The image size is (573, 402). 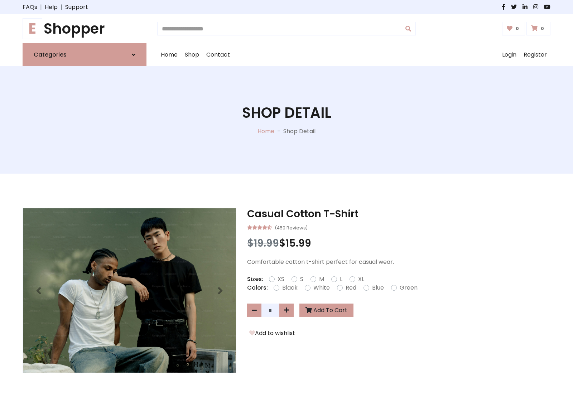 What do you see at coordinates (218, 55) in the screenshot?
I see `a: Contact` at bounding box center [218, 55].